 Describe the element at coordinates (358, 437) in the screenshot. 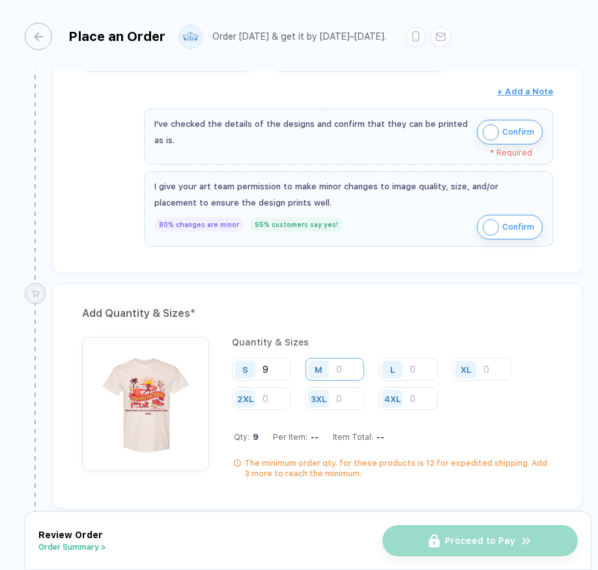

I see `div: Item Total:` at that location.